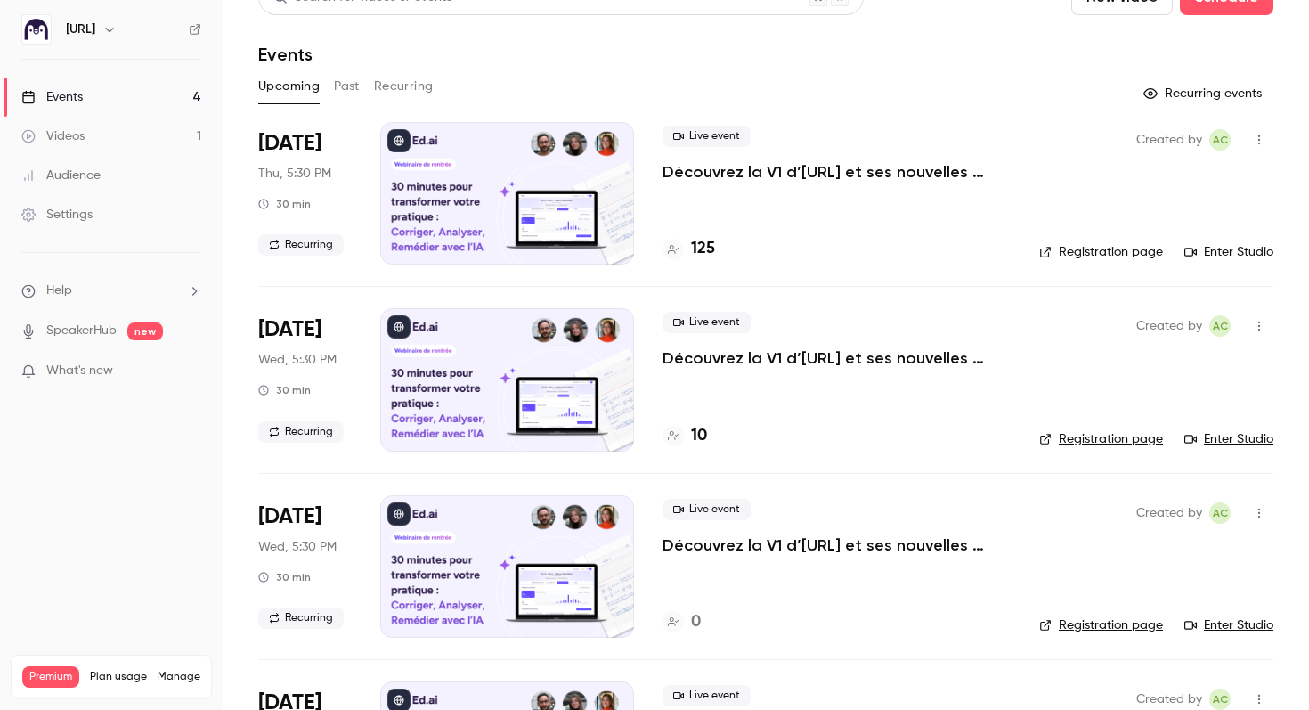 The image size is (1309, 710). What do you see at coordinates (51, 677) in the screenshot?
I see `span: Premium` at bounding box center [51, 677].